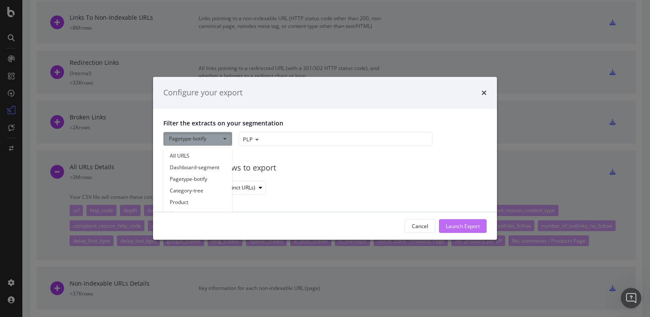 The height and width of the screenshot is (317, 650). Describe the element at coordinates (198, 214) in the screenshot. I see `a: Pagetype` at that location.